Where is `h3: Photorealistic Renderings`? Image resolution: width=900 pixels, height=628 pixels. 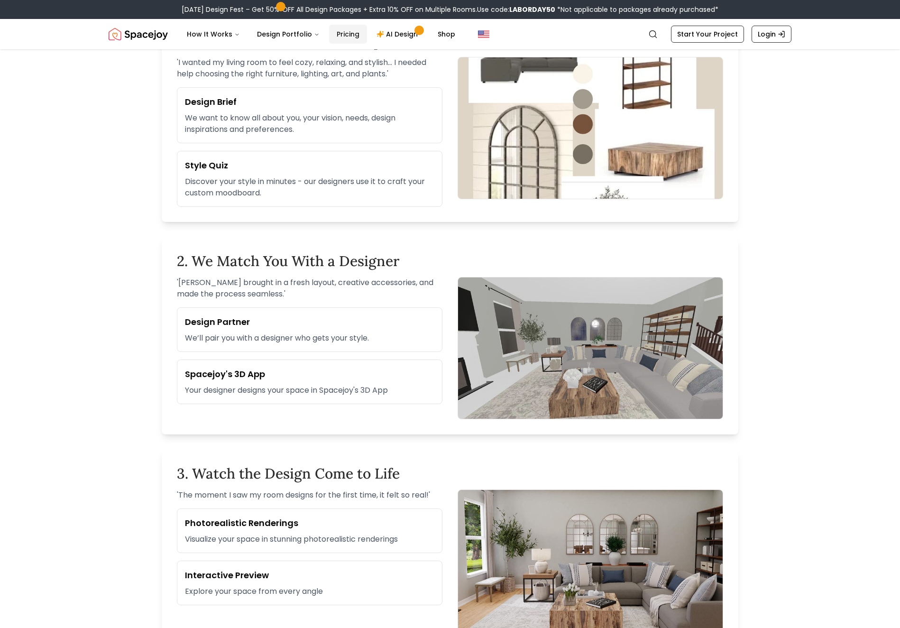 h3: Photorealistic Renderings is located at coordinates (310, 523).